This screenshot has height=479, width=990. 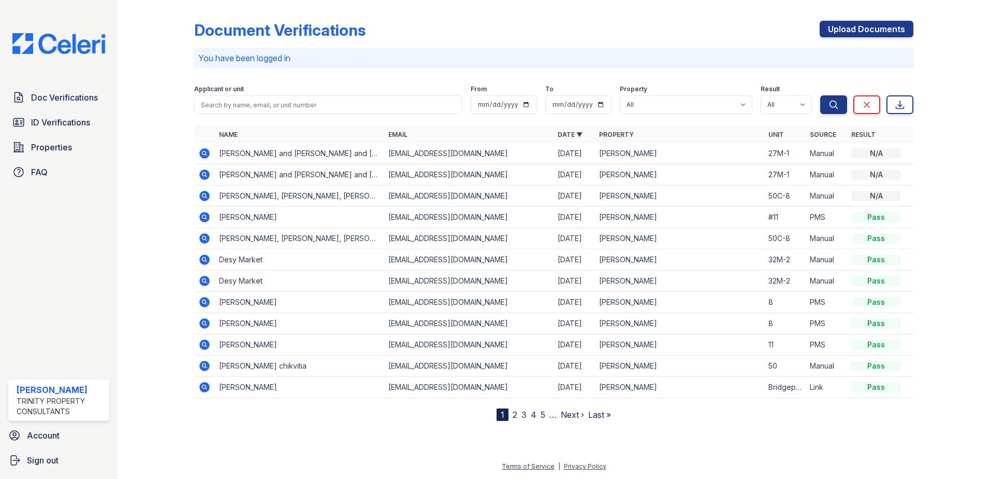 What do you see at coordinates (59, 435) in the screenshot?
I see `a: Account` at bounding box center [59, 435].